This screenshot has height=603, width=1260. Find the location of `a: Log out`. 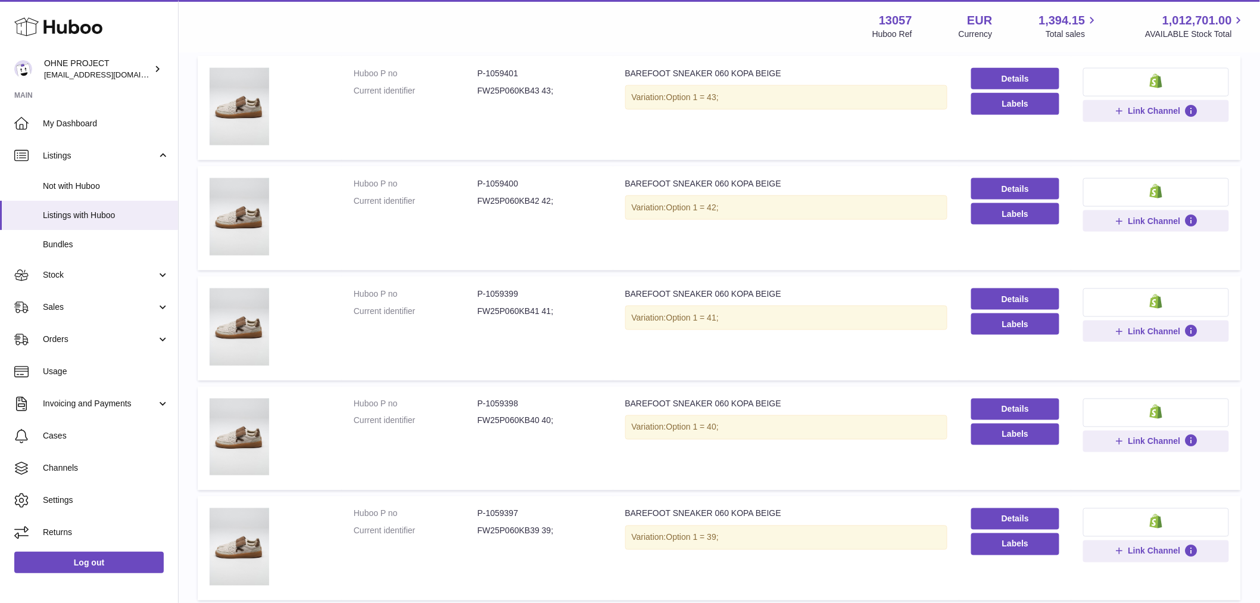

a: Log out is located at coordinates (89, 562).